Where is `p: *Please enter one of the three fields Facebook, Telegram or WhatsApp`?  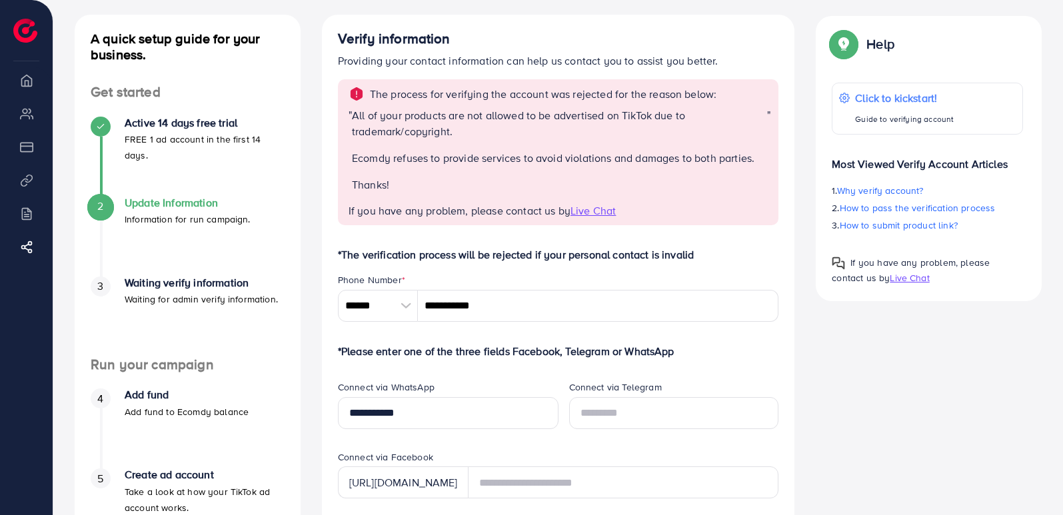 p: *Please enter one of the three fields Facebook, Telegram or WhatsApp is located at coordinates (559, 351).